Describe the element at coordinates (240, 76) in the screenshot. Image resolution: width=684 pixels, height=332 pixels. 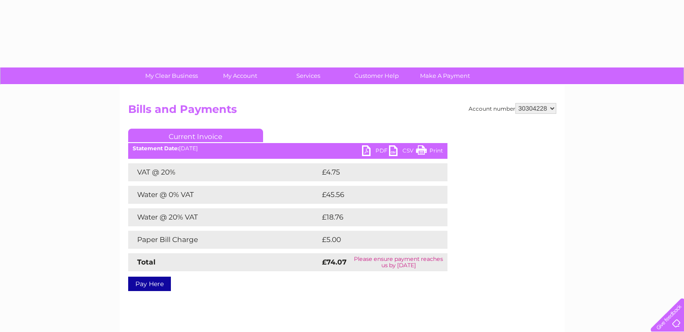
I see `a: My Account` at that location.